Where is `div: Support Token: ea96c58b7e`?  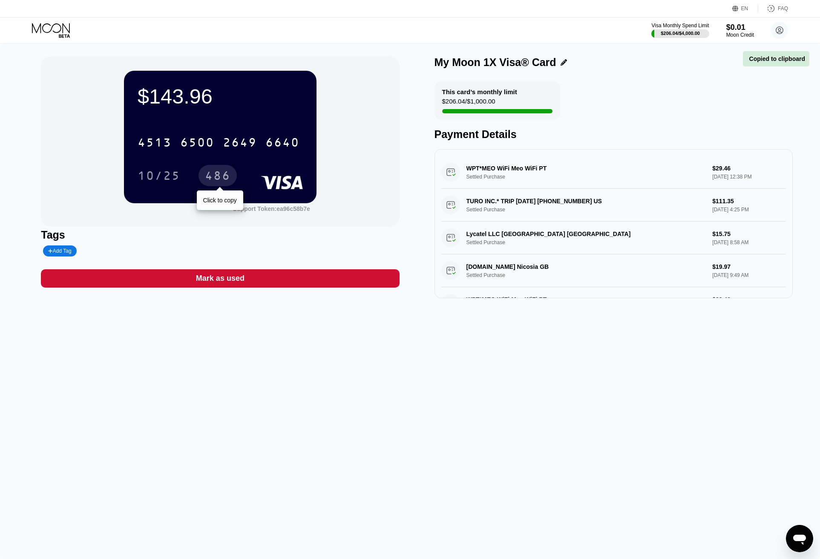 div: Support Token: ea96c58b7e is located at coordinates (271, 209).